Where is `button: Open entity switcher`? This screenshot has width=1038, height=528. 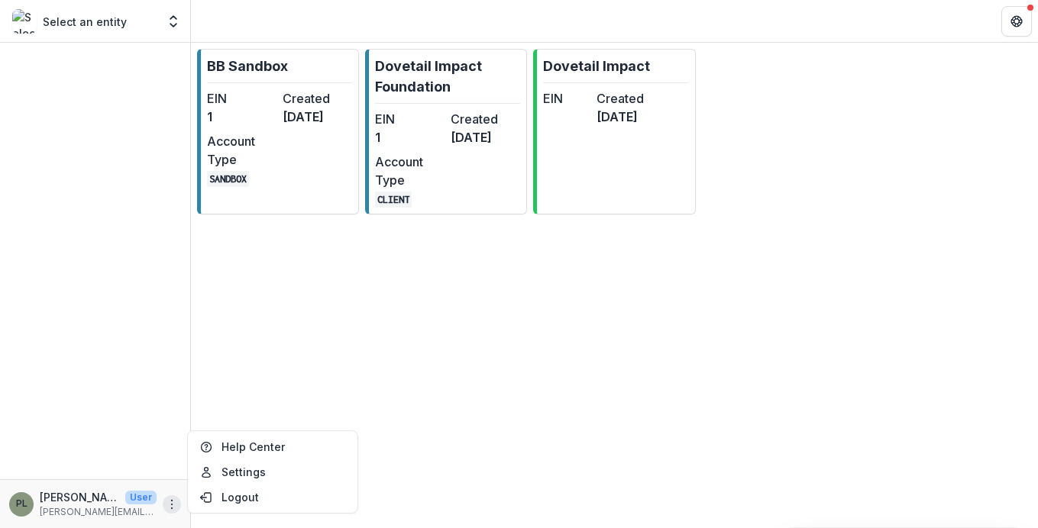 button: Open entity switcher is located at coordinates (173, 21).